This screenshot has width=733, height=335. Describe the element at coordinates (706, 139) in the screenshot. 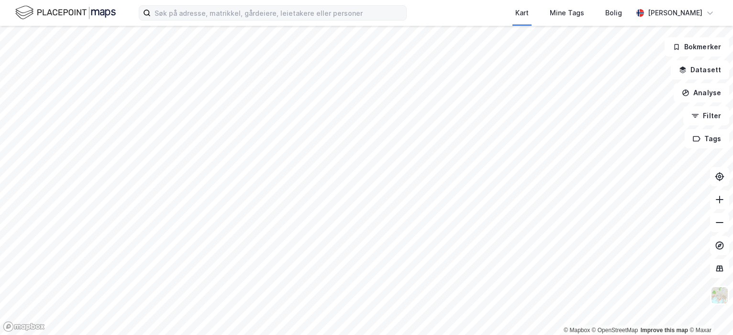

I see `button: Tags` at that location.